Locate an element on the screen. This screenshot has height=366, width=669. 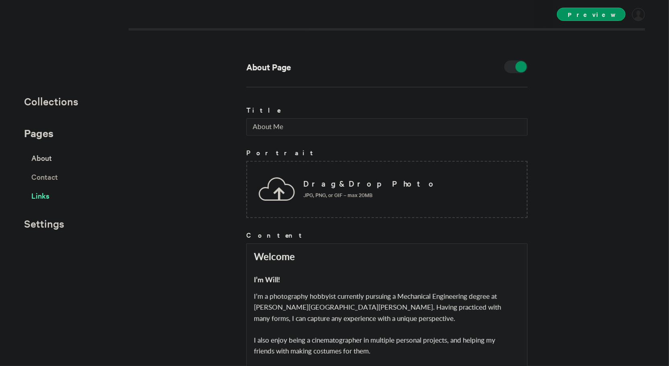
span: Preview is located at coordinates (591, 14).